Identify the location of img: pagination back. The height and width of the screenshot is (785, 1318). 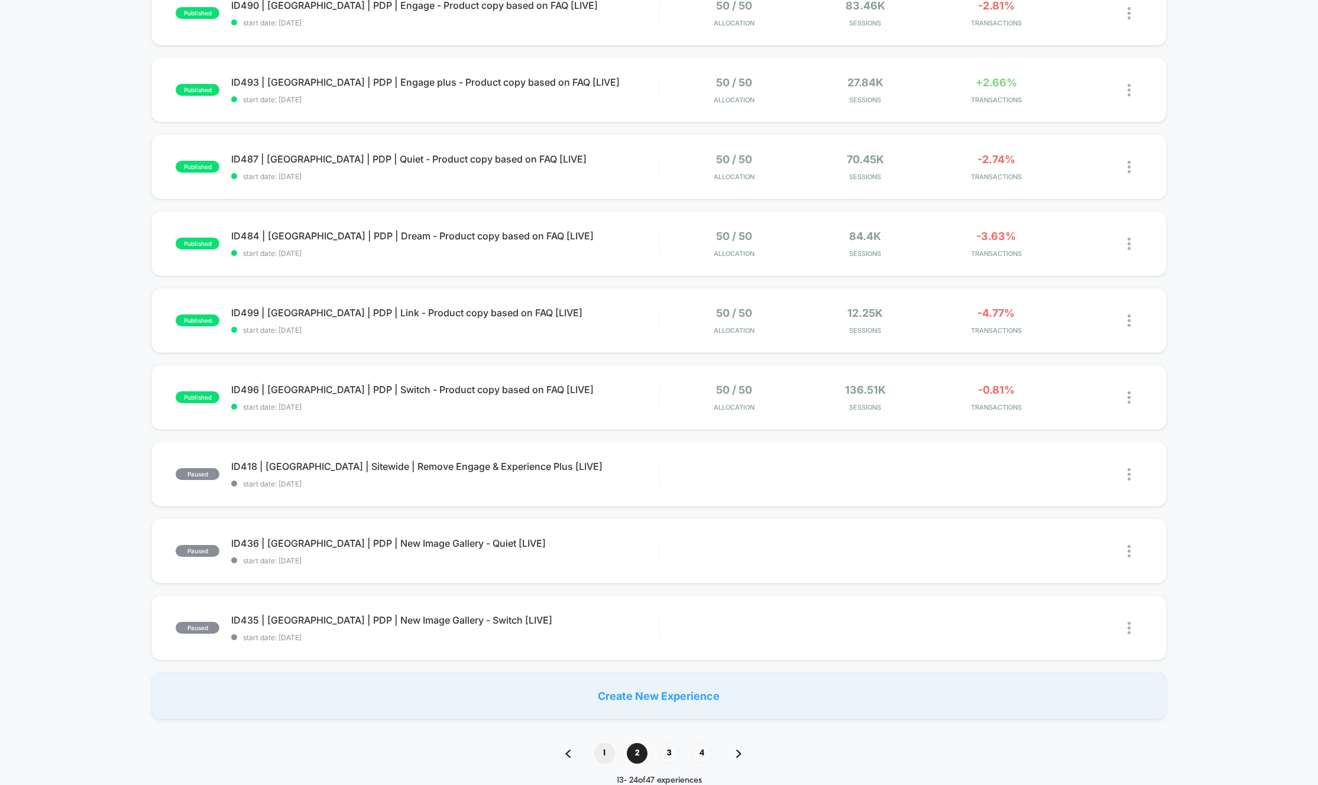
(568, 754).